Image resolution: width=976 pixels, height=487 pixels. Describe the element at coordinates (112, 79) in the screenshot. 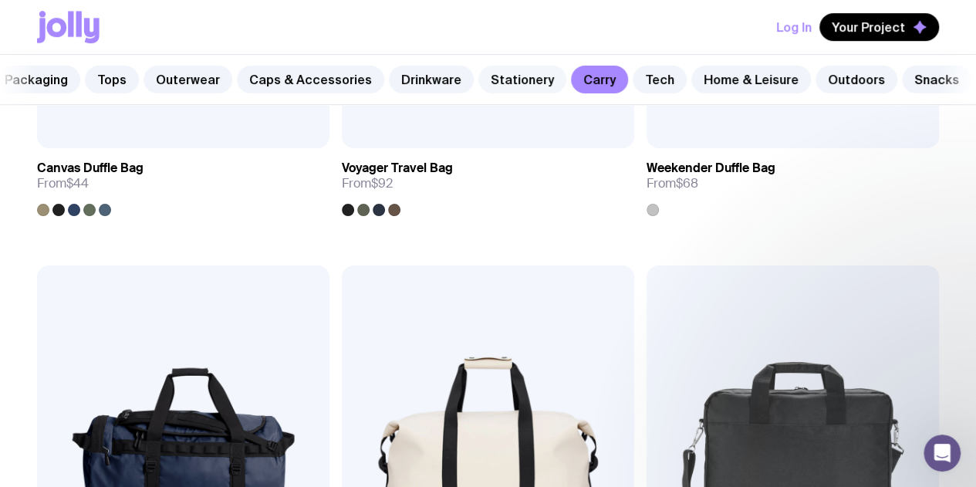

I see `a: Tops` at that location.